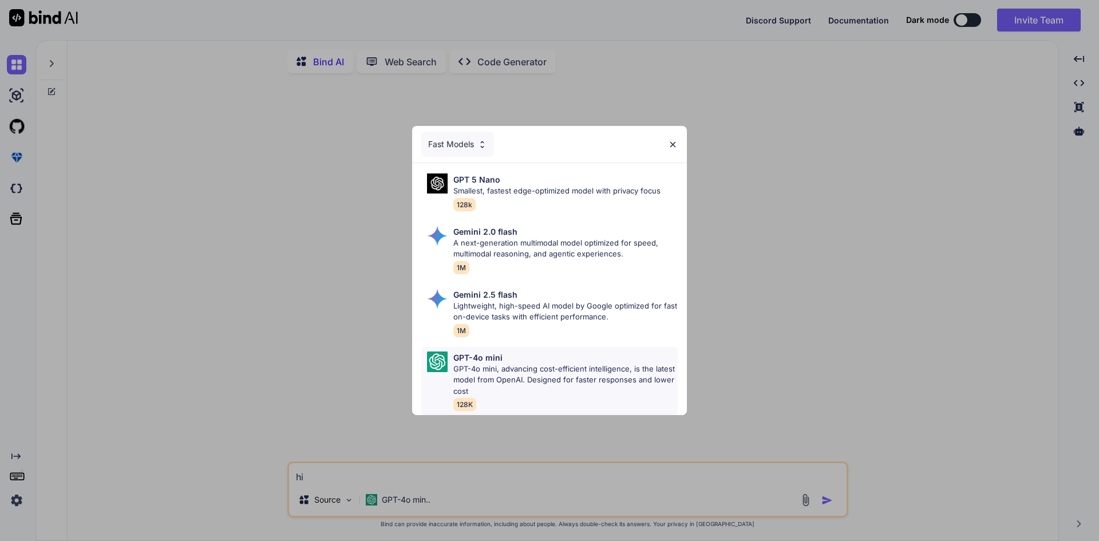 The height and width of the screenshot is (541, 1099). Describe the element at coordinates (478, 357) in the screenshot. I see `p: GPT-4o mini` at that location.